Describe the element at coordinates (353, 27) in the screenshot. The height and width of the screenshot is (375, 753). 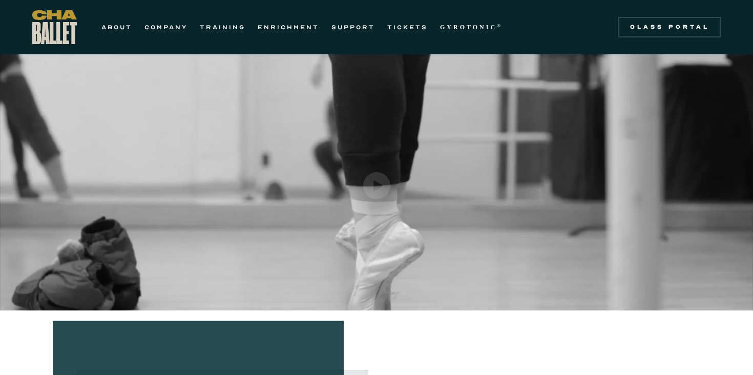
I see `a: SUPPORT` at that location.